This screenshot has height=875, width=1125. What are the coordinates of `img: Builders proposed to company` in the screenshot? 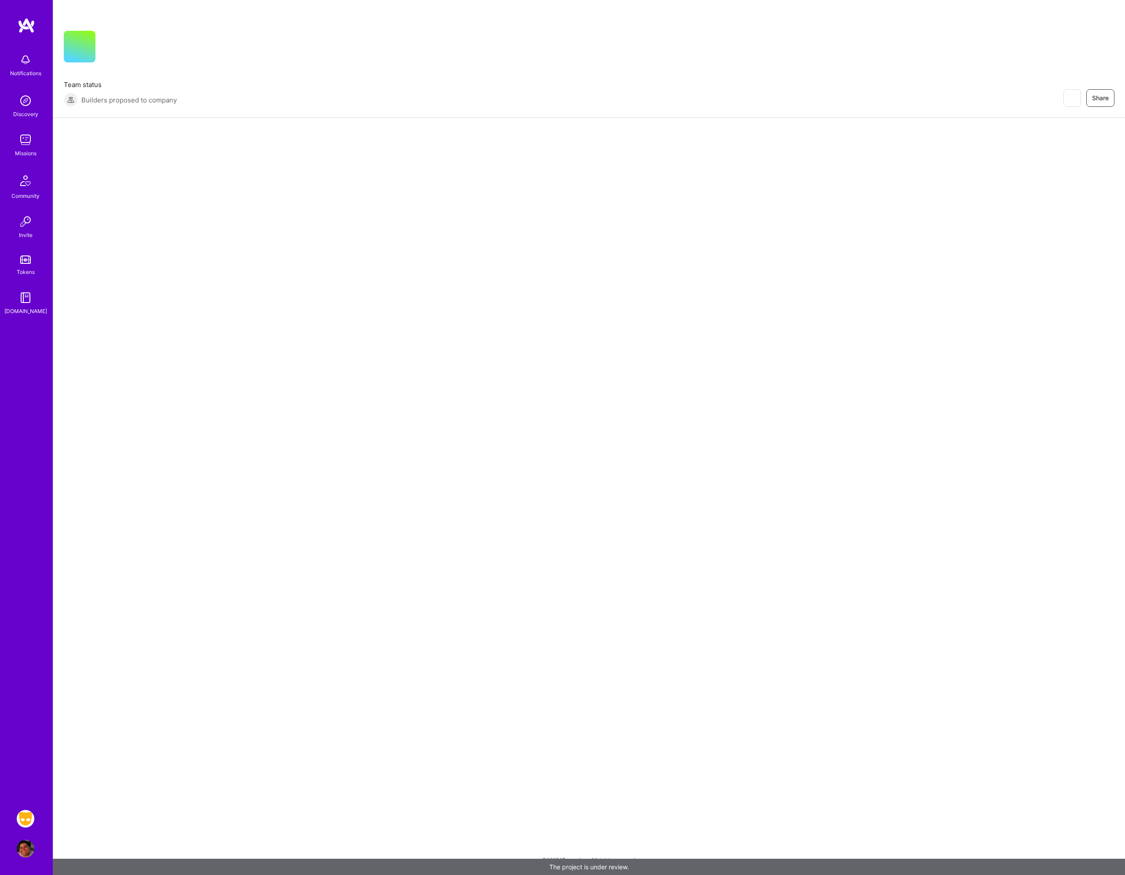 It's located at (71, 100).